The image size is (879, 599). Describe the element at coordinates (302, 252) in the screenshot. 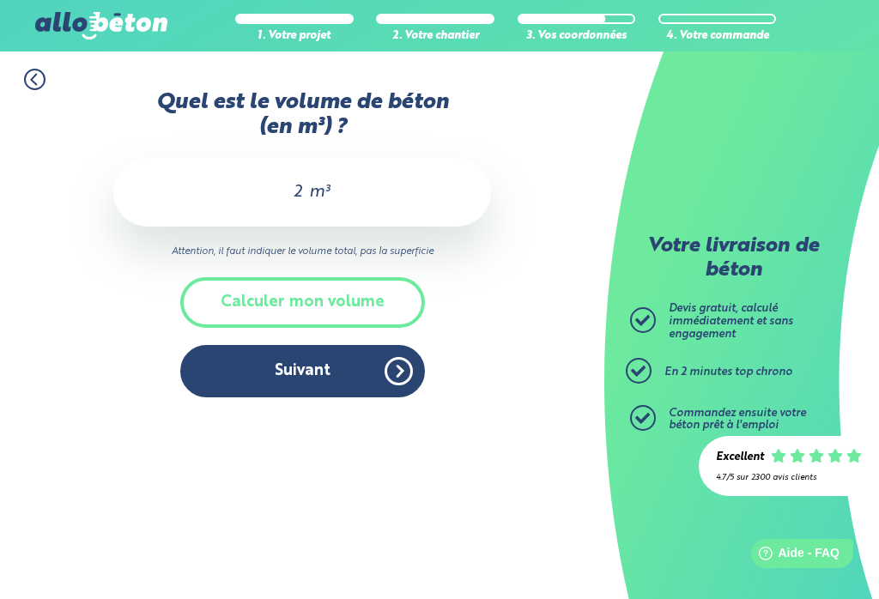

I see `i: Attention, il faut indiquer le volume total, pas la superficie` at that location.